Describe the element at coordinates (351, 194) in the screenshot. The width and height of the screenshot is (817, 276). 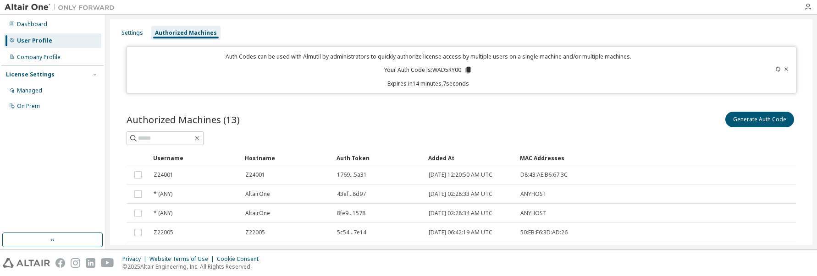
I see `span: 43ef...8d97` at that location.